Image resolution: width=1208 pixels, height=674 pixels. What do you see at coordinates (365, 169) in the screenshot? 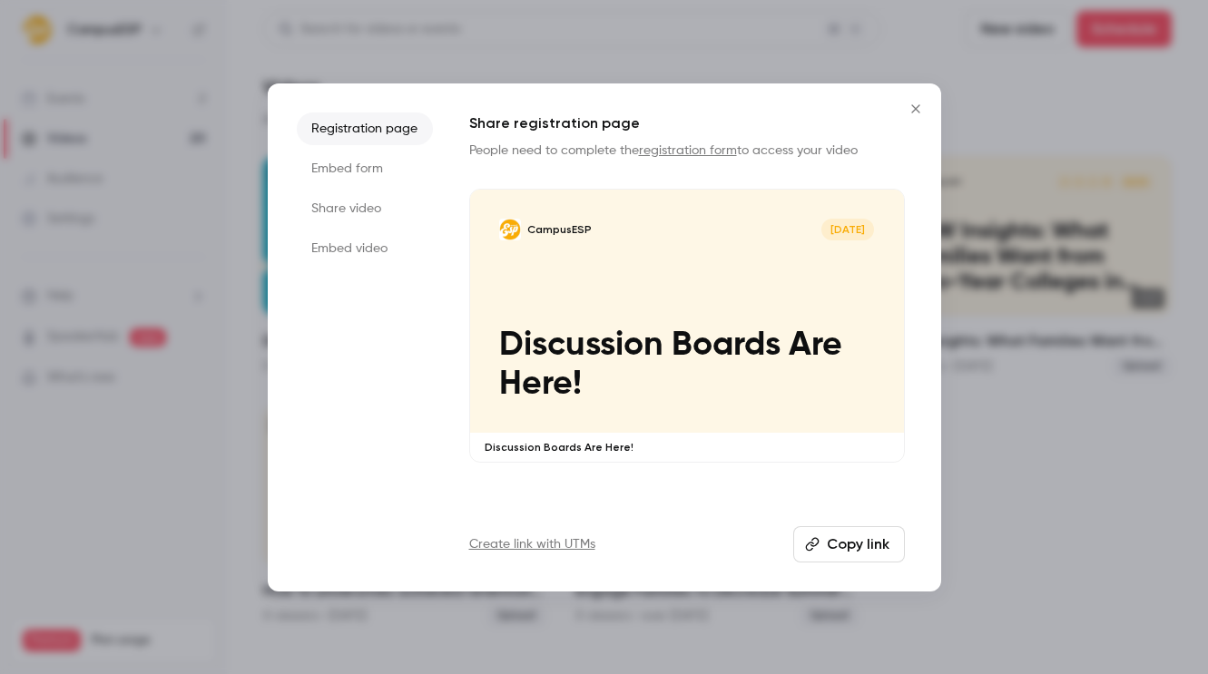
I see `li: Embed form` at bounding box center [365, 169].